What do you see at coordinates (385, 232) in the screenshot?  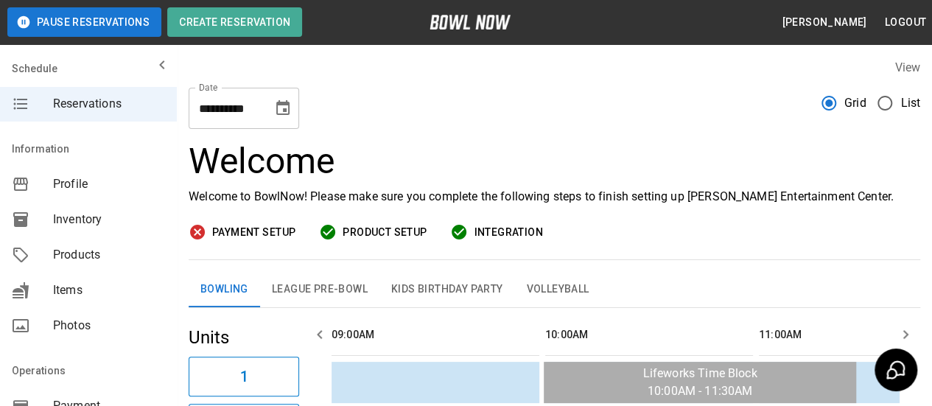 I see `span: Product Setup` at bounding box center [385, 232].